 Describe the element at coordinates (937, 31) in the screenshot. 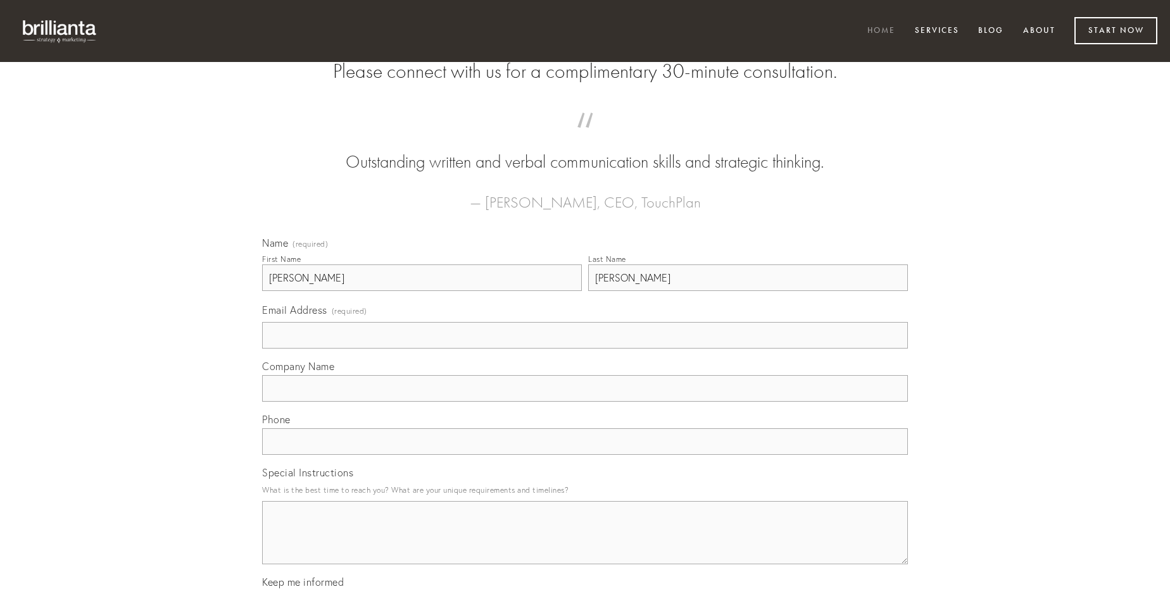

I see `a: Services` at that location.